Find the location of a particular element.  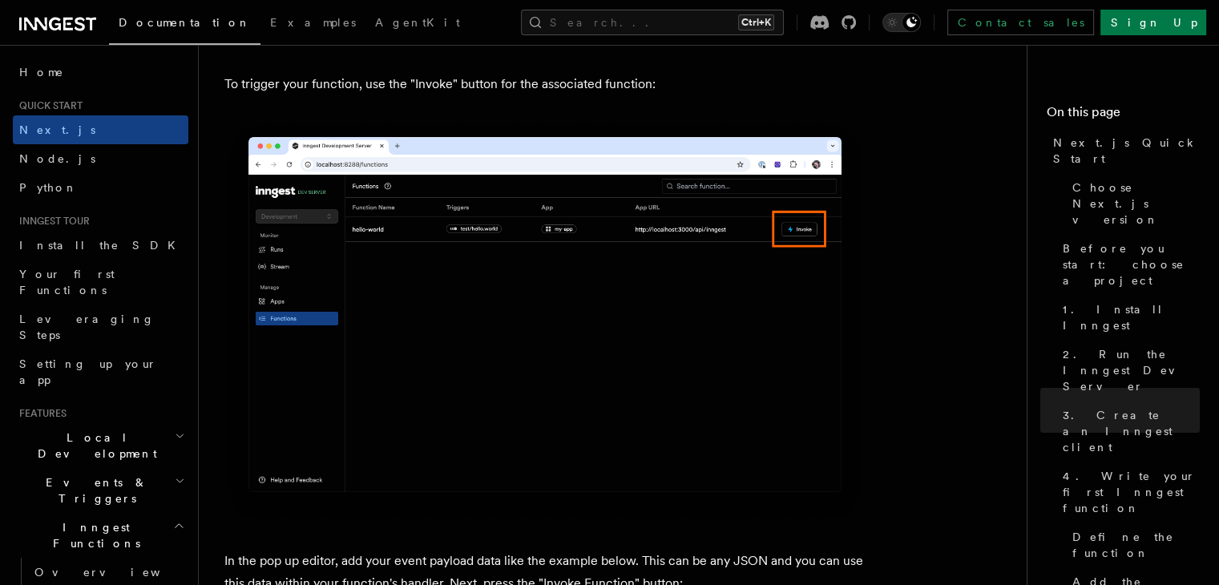

a: Home is located at coordinates (100, 72).